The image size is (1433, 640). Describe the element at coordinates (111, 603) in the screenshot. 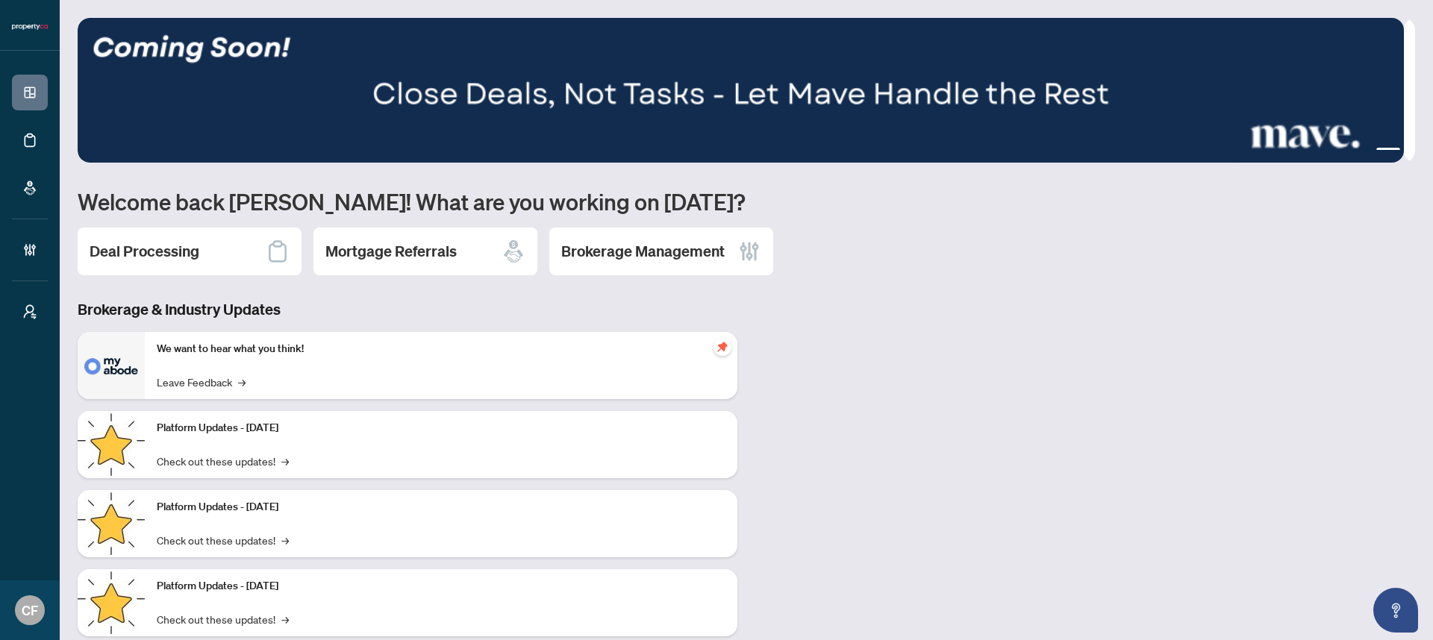

I see `img: Platform Updates - June 23, 2025` at that location.